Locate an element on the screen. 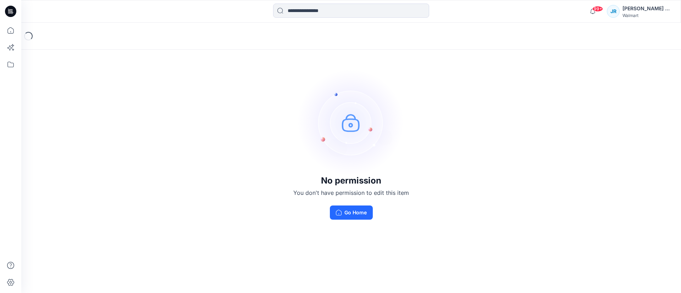  h3: No permission is located at coordinates (351, 181).